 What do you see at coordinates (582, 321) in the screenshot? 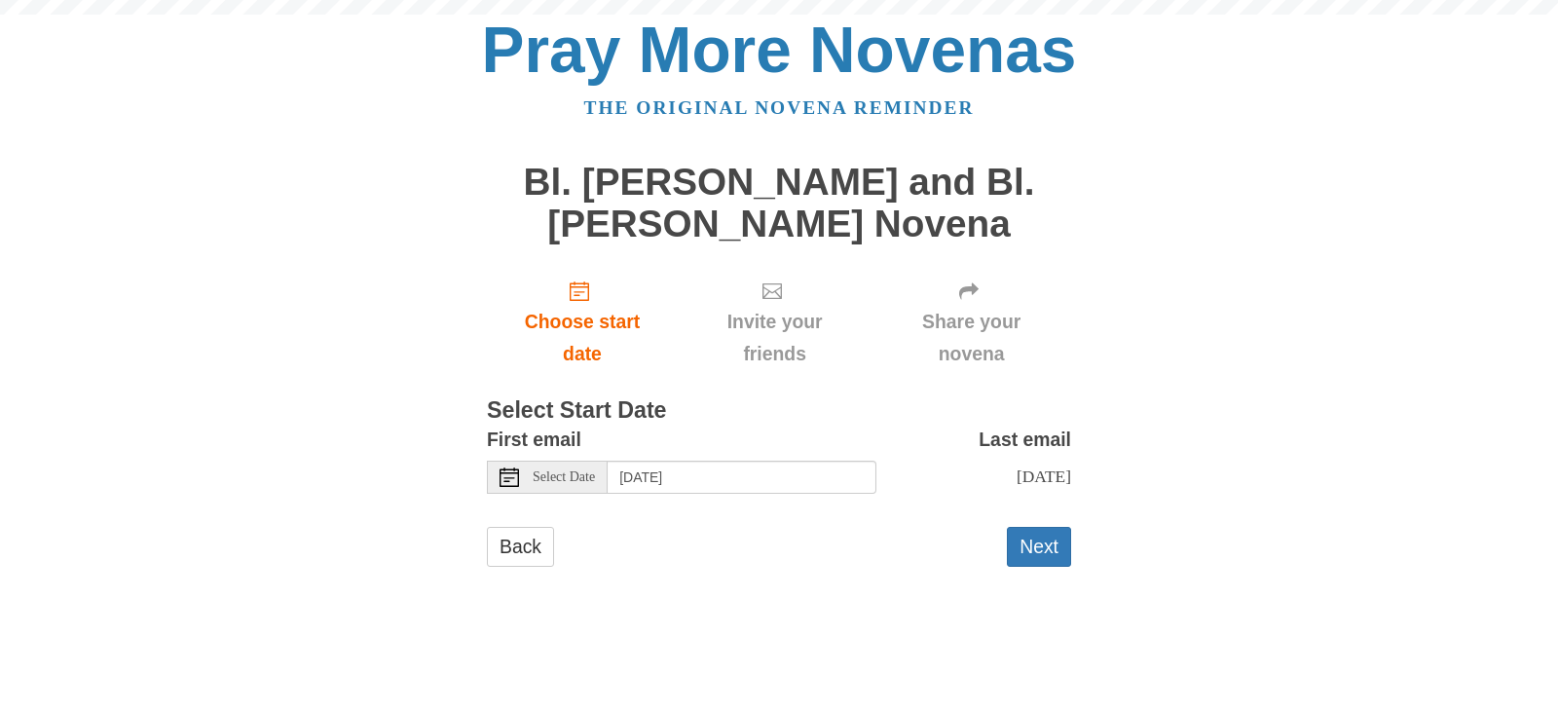
I see `a: Choose start date` at bounding box center [582, 321].